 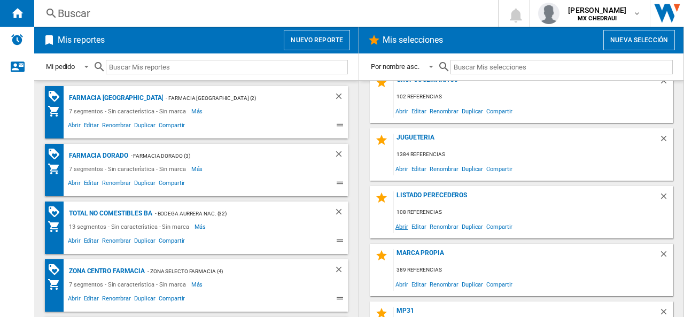 I want to click on input: Buscar Mis reportes, so click(x=227, y=67).